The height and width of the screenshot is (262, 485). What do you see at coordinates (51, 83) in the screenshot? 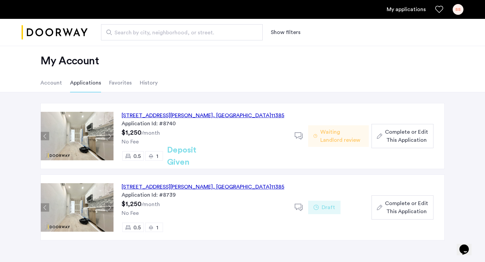
I see `li: Account` at bounding box center [51, 83].